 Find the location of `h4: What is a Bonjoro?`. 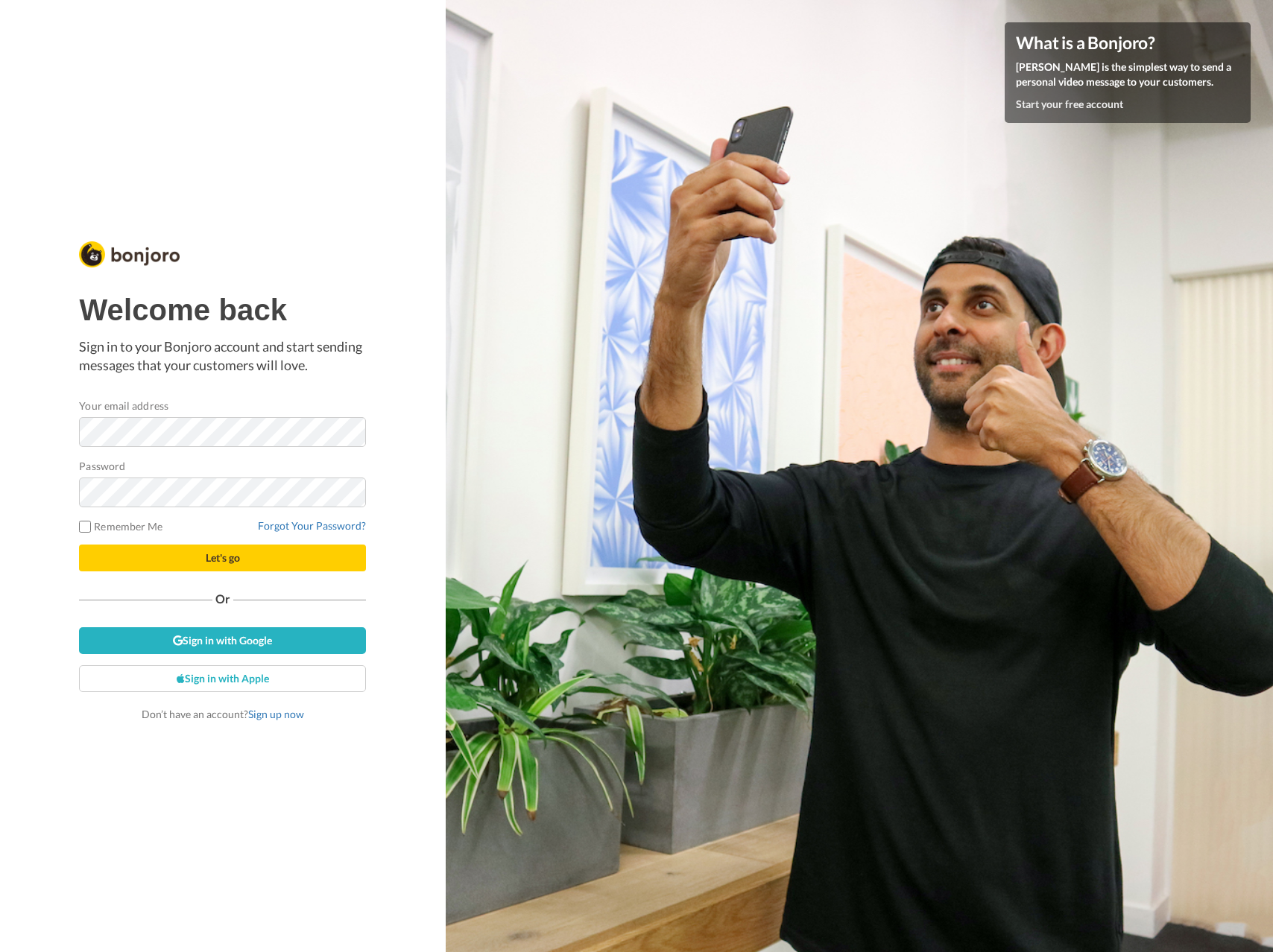

h4: What is a Bonjoro? is located at coordinates (1127, 42).